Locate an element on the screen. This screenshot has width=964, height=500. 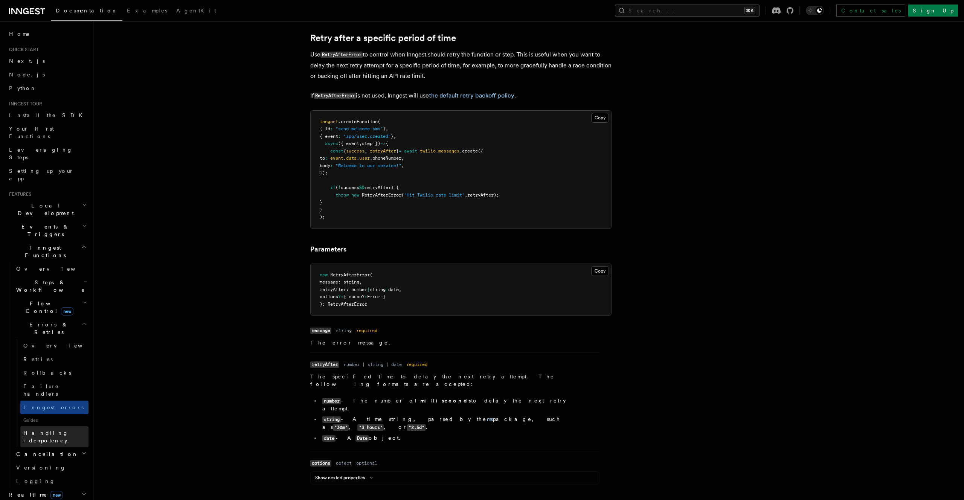
span: Quick start is located at coordinates (22, 50).